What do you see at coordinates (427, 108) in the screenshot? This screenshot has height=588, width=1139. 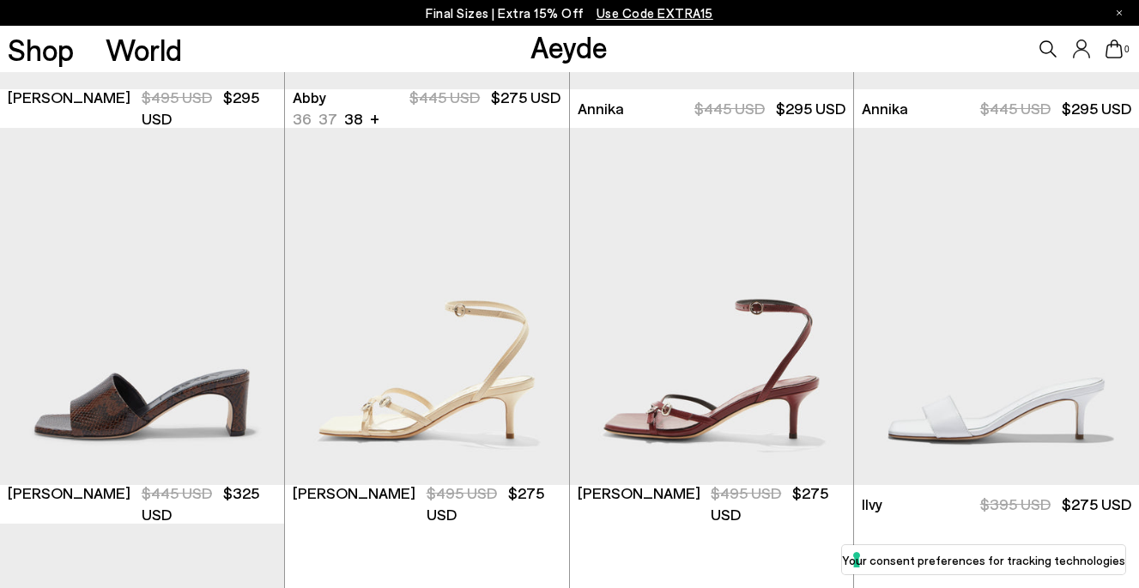 I see `a: Abby 36 37 38 + $445 USD $275 USD` at bounding box center [427, 108].